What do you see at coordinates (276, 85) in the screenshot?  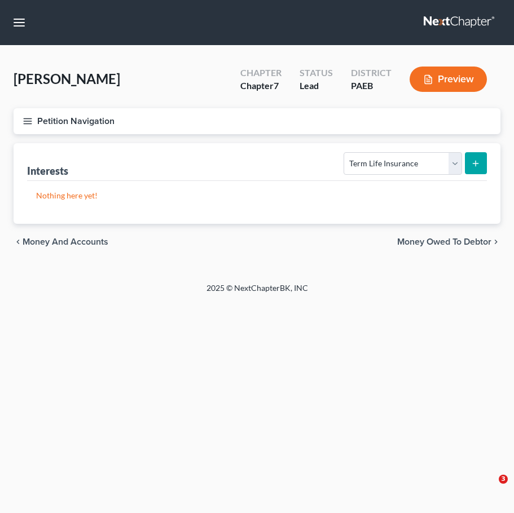 I see `span: 7` at bounding box center [276, 85].